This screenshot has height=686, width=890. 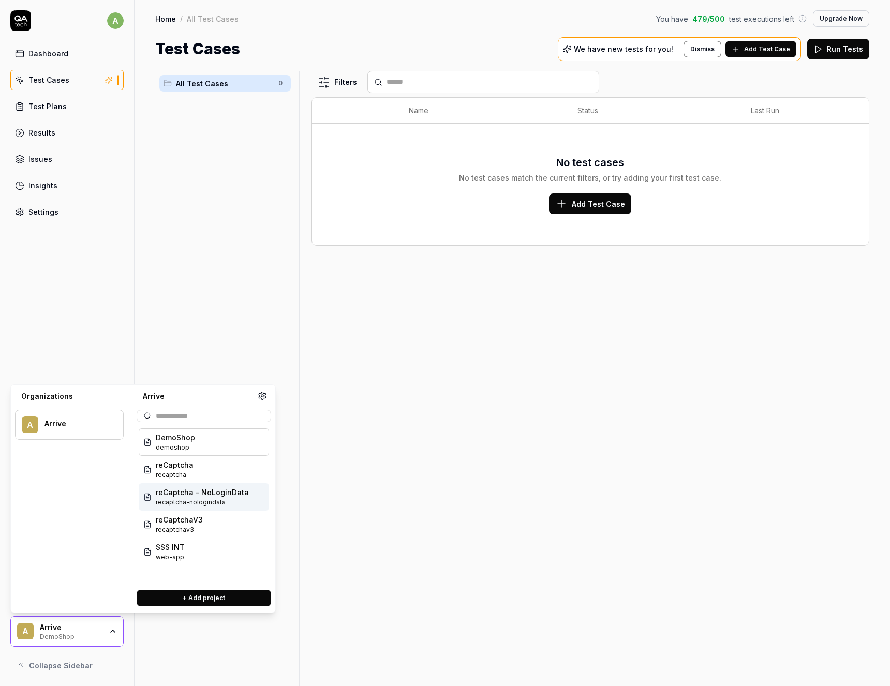 What do you see at coordinates (672, 19) in the screenshot?
I see `span: You have` at bounding box center [672, 19].